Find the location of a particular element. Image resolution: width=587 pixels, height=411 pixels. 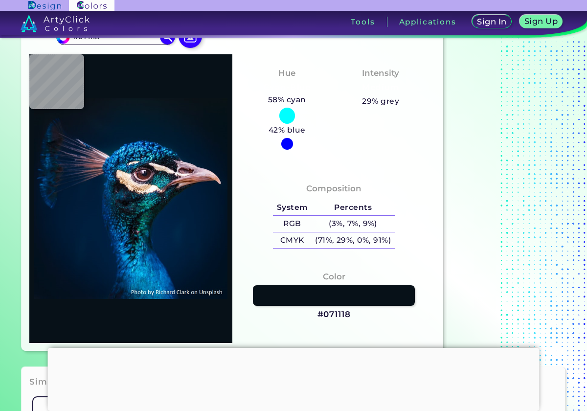

h3: Similar Tools is located at coordinates (59, 382).